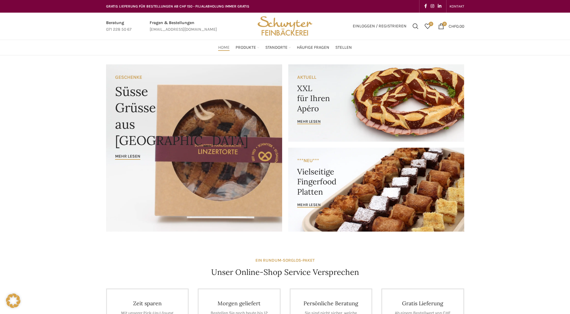  Describe the element at coordinates (452, 26) in the screenshot. I see `span: CHF` at that location.